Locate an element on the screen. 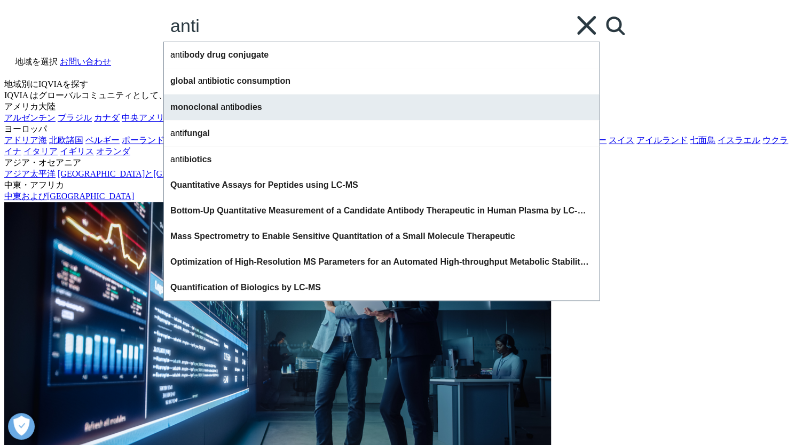  font: イギリス is located at coordinates (77, 151).